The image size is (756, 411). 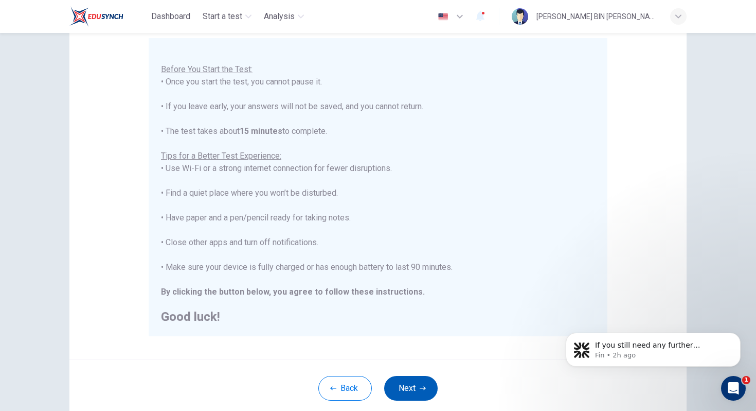 I want to click on div: message notification from Fin, 2h ago. If you still need any further assistance with your test or..., so click(x=103, y=39).